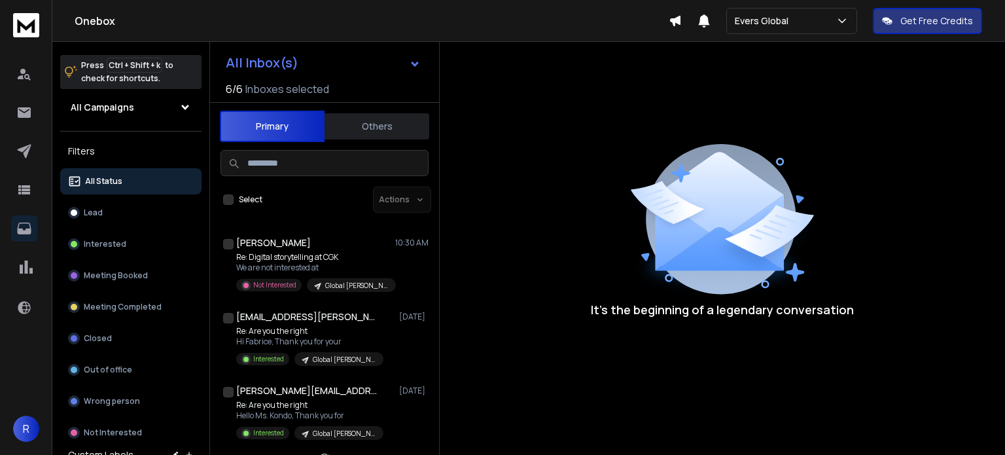  What do you see at coordinates (927, 21) in the screenshot?
I see `button: Get Free Credits` at bounding box center [927, 21].